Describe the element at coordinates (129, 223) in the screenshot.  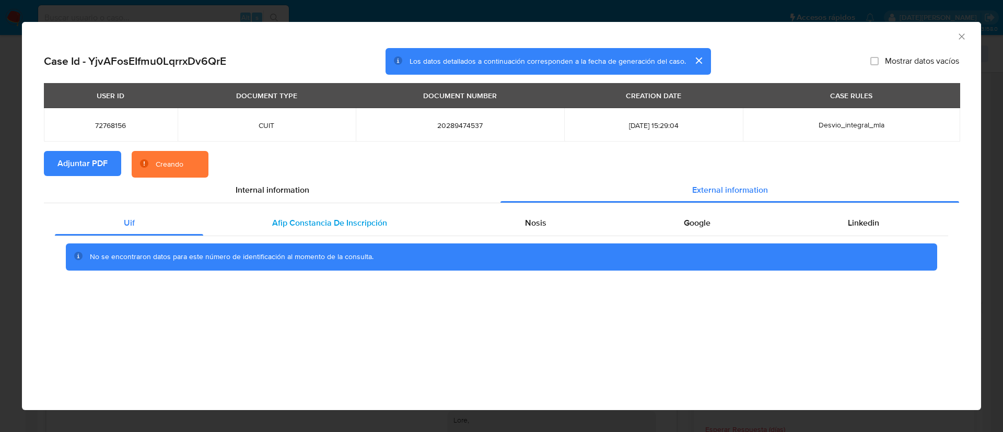
I see `span: Uif` at that location.